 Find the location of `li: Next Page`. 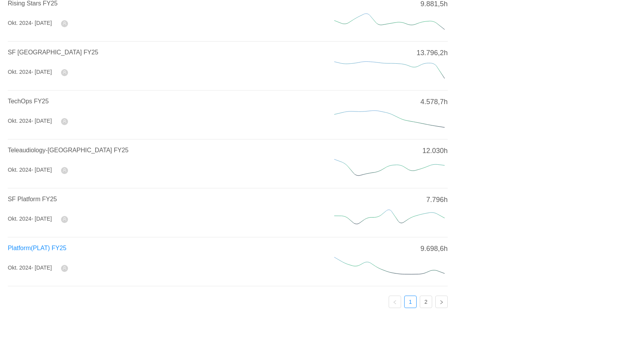

li: Next Page is located at coordinates (441, 302).